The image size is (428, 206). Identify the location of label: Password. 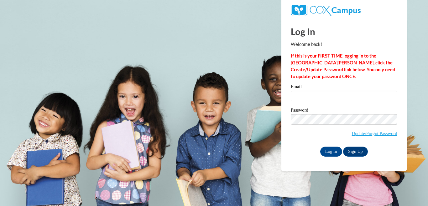
(344, 111).